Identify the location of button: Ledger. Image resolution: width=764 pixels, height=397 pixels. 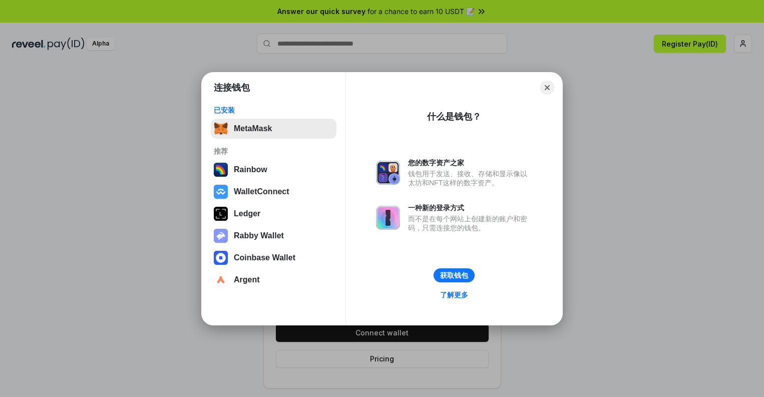
(273, 214).